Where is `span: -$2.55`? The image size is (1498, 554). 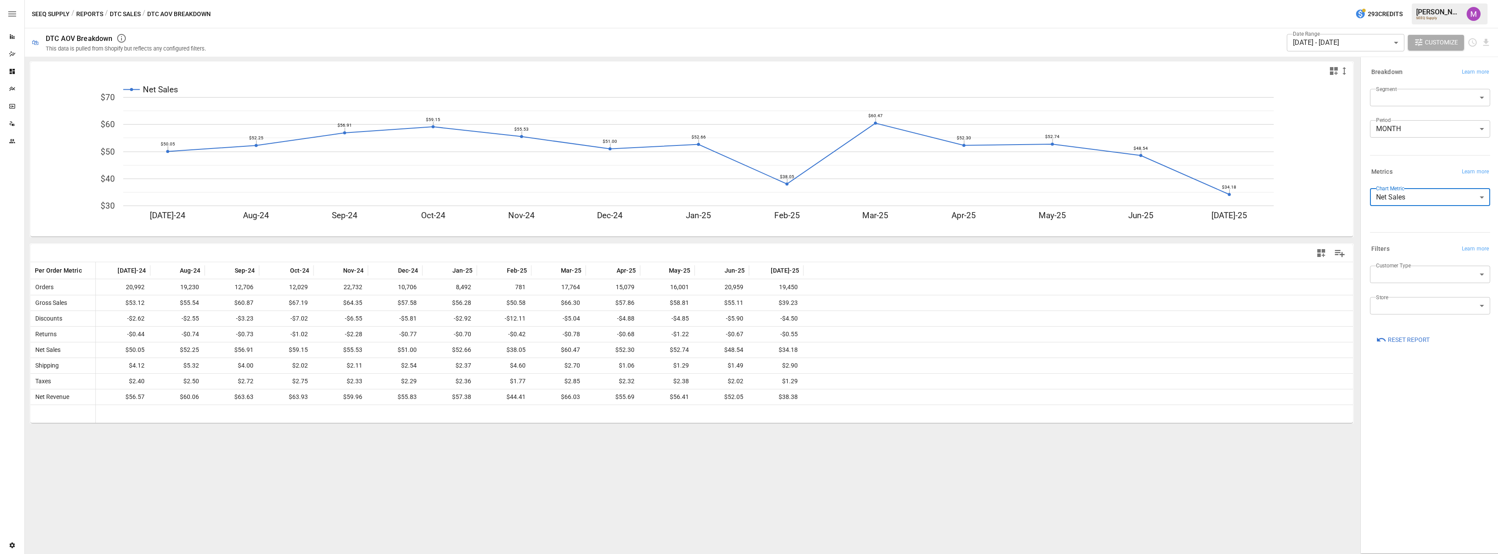
span: -$2.55 is located at coordinates (190, 318).